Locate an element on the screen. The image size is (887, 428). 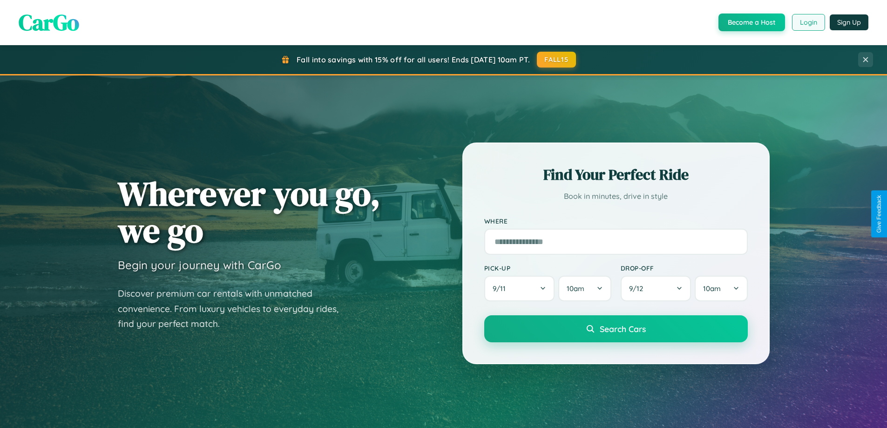
label: Drop-off is located at coordinates (684, 268).